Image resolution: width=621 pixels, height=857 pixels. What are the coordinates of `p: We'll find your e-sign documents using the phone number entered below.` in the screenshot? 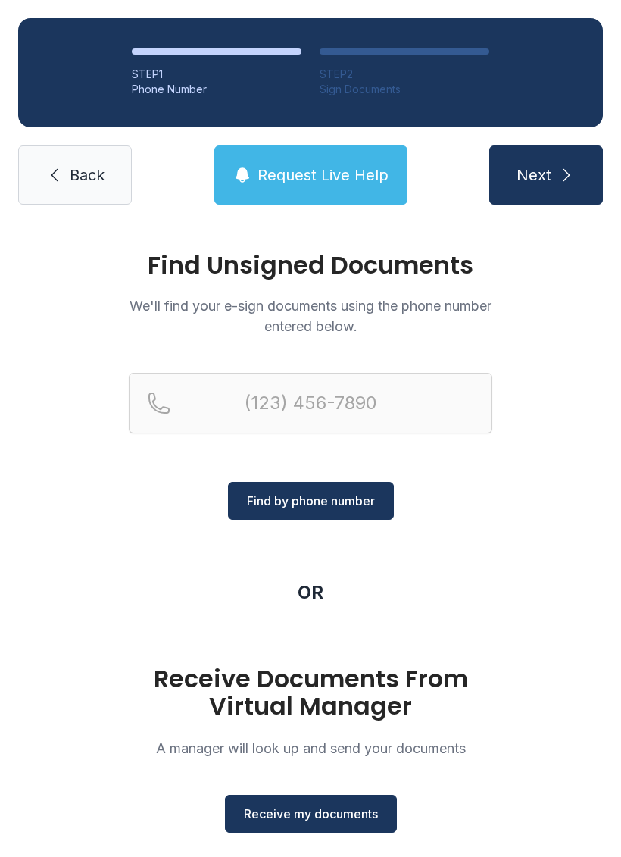 It's located at (311, 316).